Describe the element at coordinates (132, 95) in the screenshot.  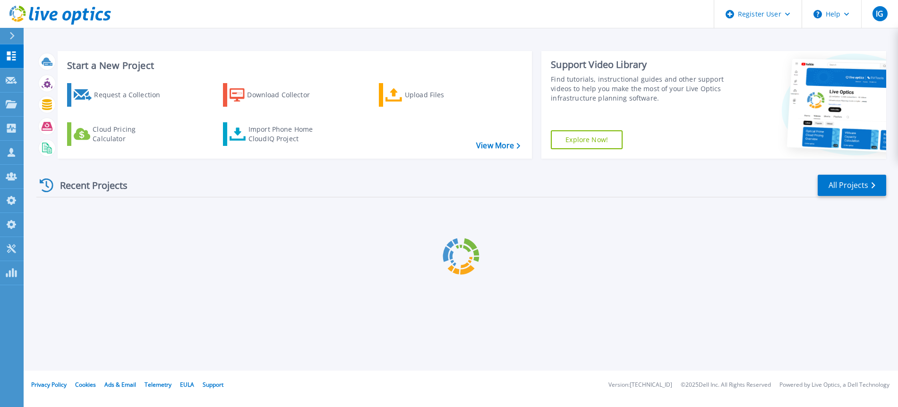
I see `div: Request a Collection` at that location.